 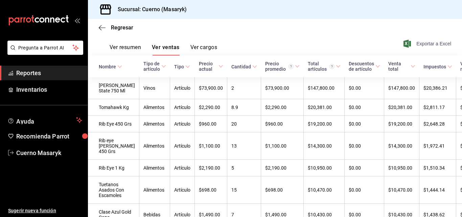 I want to click on button: Pregunta a Parrot AI, so click(x=45, y=48).